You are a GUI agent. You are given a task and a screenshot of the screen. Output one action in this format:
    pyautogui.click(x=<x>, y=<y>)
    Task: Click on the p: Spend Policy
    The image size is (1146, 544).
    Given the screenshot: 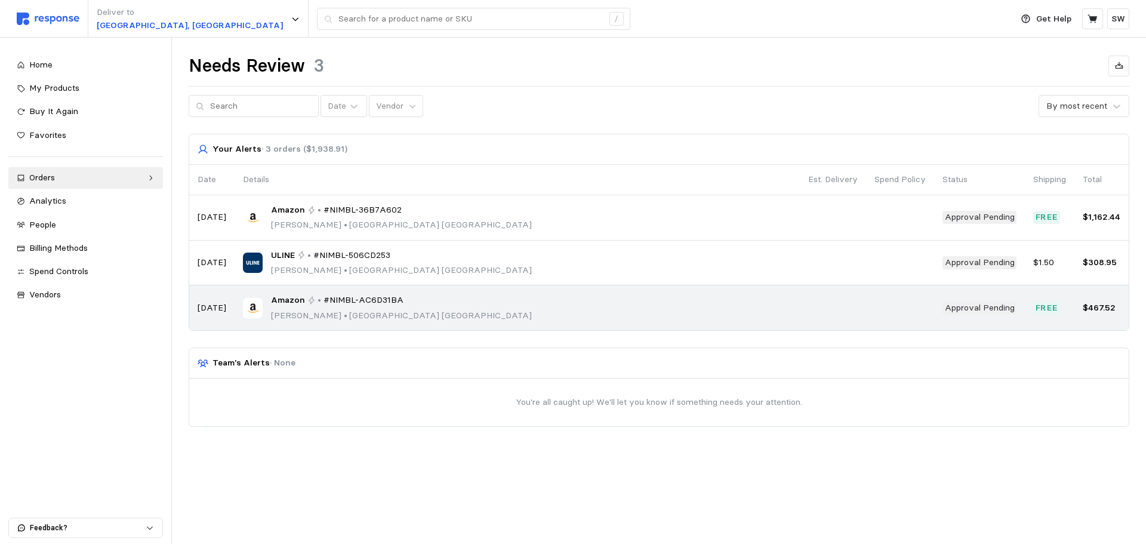 What is the action you would take?
    pyautogui.click(x=900, y=180)
    